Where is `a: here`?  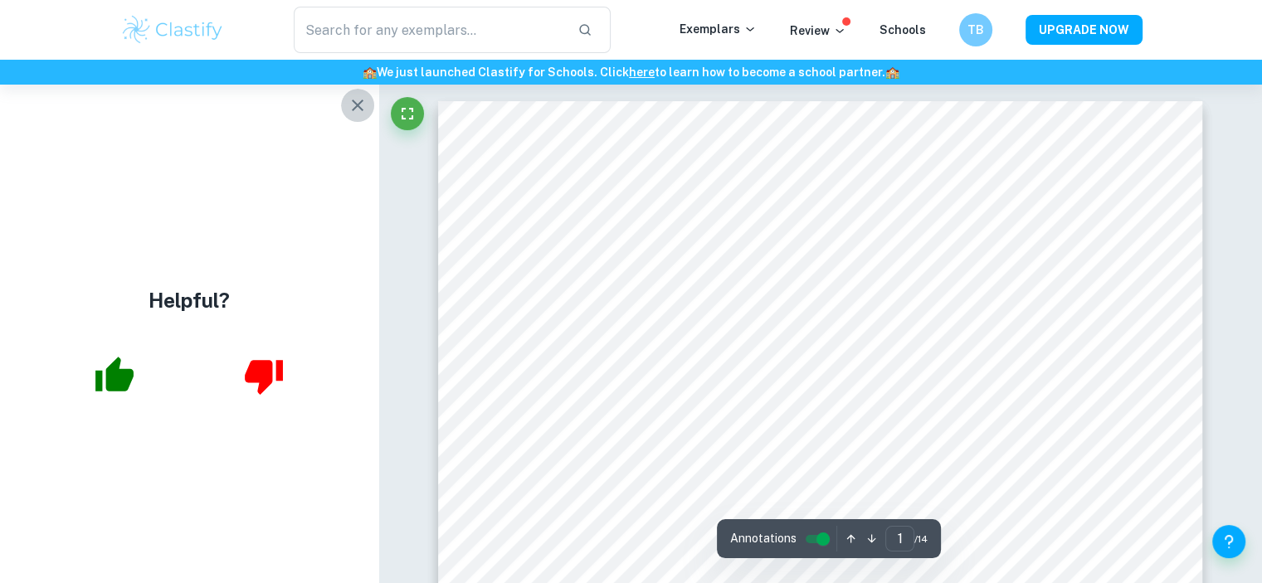 a: here is located at coordinates (642, 72).